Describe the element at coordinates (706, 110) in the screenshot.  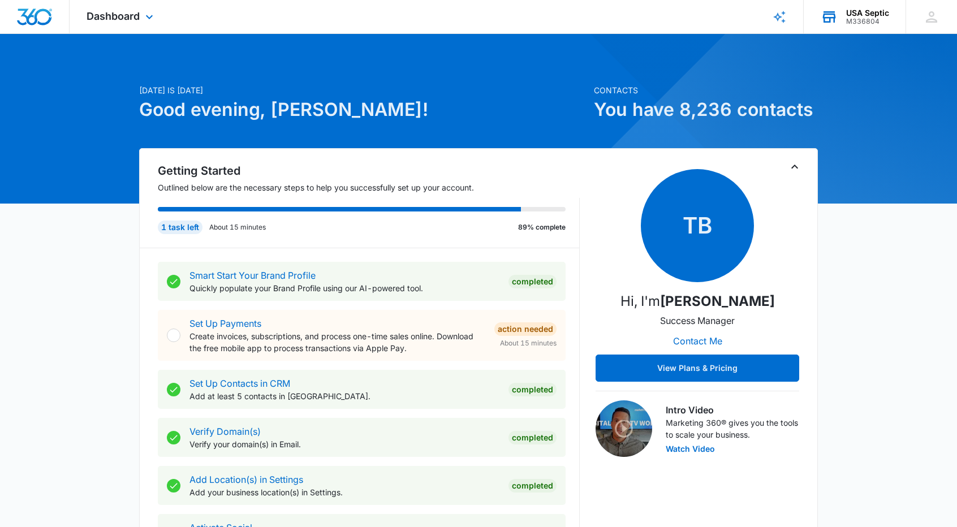
I see `h1: You have 8,236 contacts` at that location.